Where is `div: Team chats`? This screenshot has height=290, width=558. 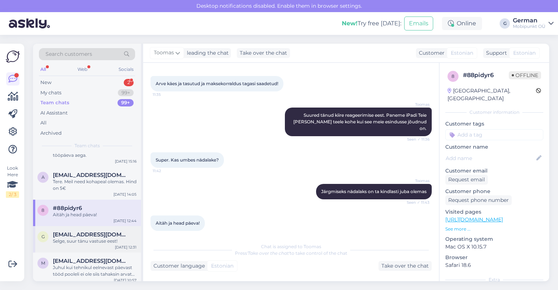
div: Team chats is located at coordinates (55, 103).